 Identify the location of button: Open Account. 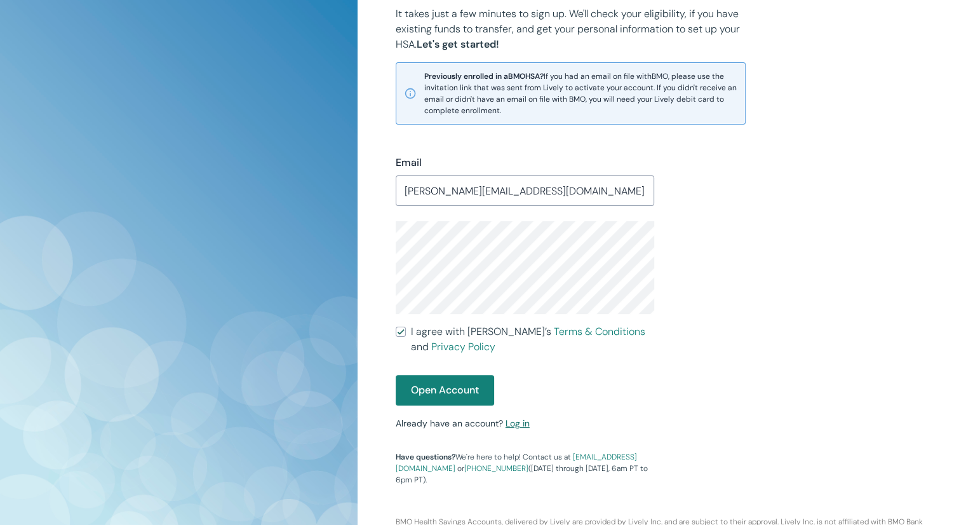
(445, 390).